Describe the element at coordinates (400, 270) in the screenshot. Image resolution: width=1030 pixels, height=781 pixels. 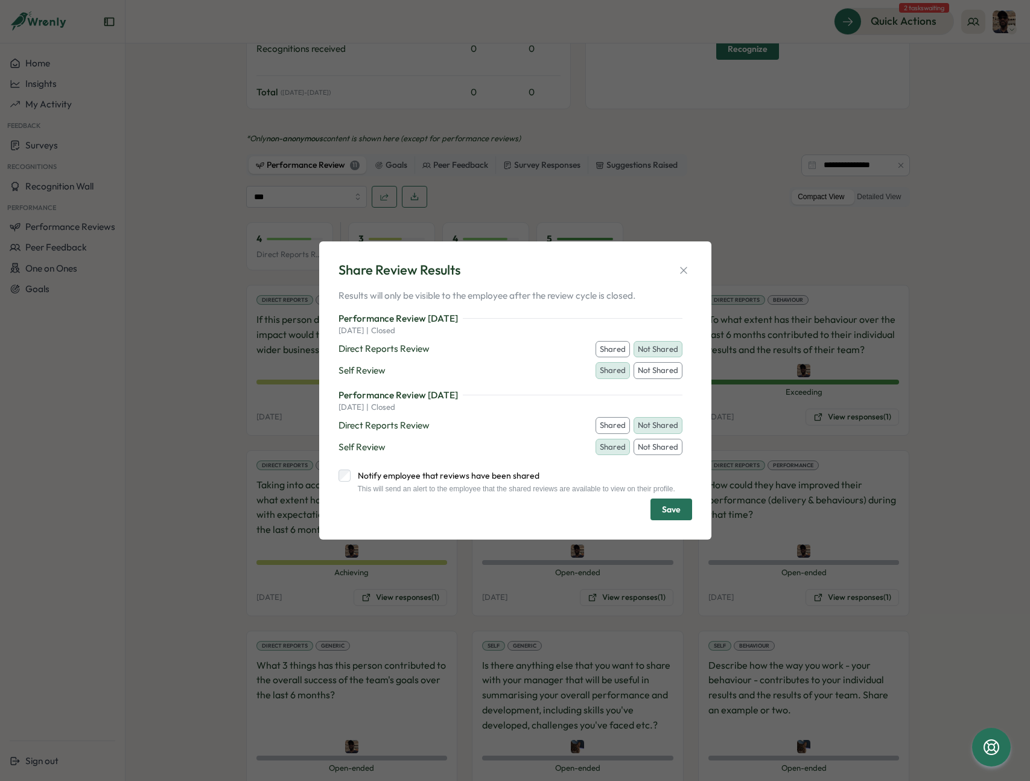
I see `div: Share Review Results` at that location.